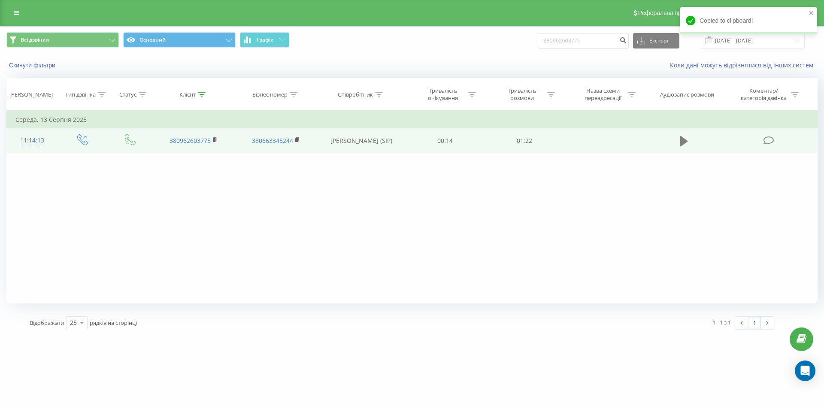 The height and width of the screenshot is (409, 824). I want to click on div: Аудіозапис розмови, so click(688, 94).